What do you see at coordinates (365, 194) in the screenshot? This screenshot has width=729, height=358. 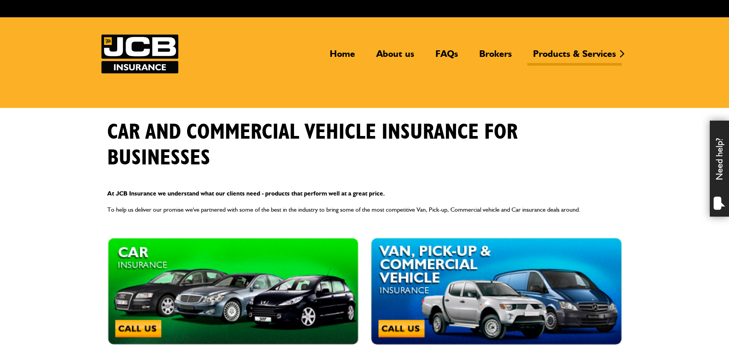 I see `p: At JCB Insurance we understand what our clients need - products that perform well at a great price.` at bounding box center [365, 194].